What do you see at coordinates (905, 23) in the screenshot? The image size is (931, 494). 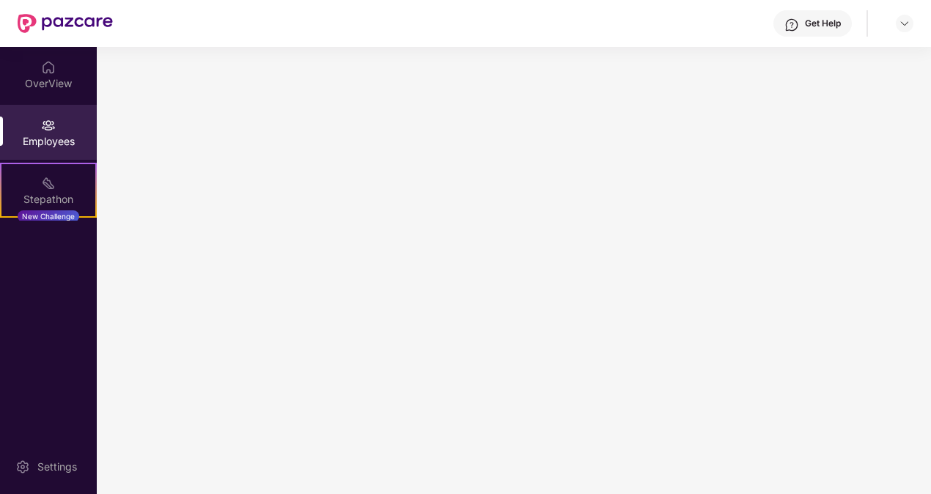 I see `img: svg+xml;base64,PHN2ZyBpZD0iRHJvcGRvd24tMzJ4MzIiIHhtbG5zPSJodHRwOi8vd3d3LnczLm9yZy8yMDAwL3N2ZyIgd2...` at bounding box center [905, 23].